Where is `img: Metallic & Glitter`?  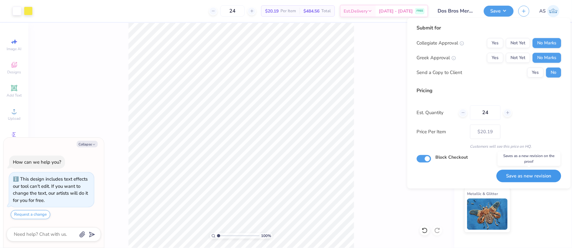 img: Metallic & Glitter is located at coordinates (487, 215).